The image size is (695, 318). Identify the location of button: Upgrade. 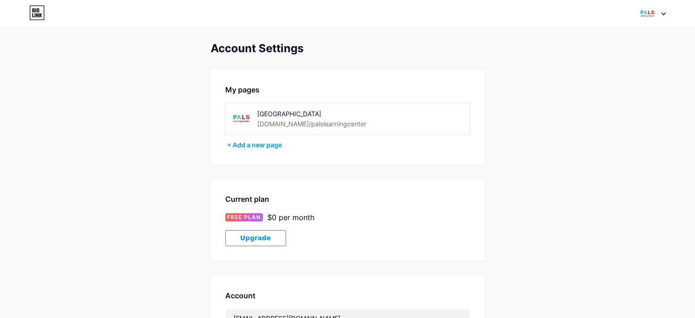
(255, 238).